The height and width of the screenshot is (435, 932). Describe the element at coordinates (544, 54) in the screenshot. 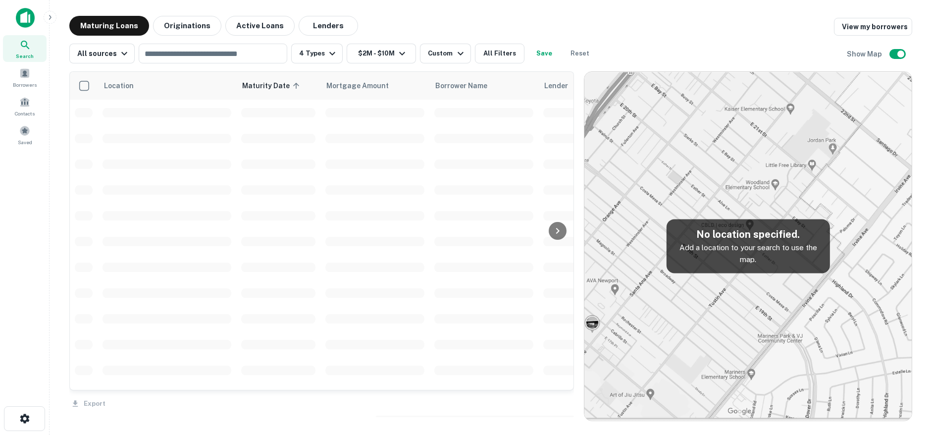

I see `button: Save your search to get updates of matches that match your search criteria.` at that location.